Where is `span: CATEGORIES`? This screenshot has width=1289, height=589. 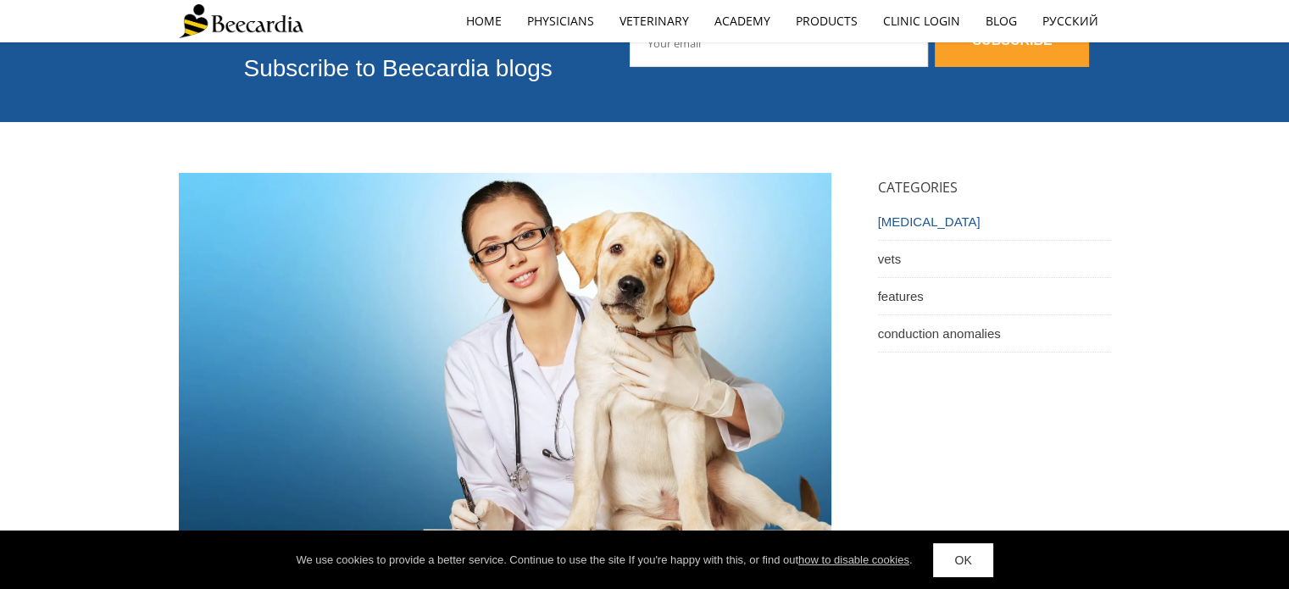
span: CATEGORIES is located at coordinates (918, 187).